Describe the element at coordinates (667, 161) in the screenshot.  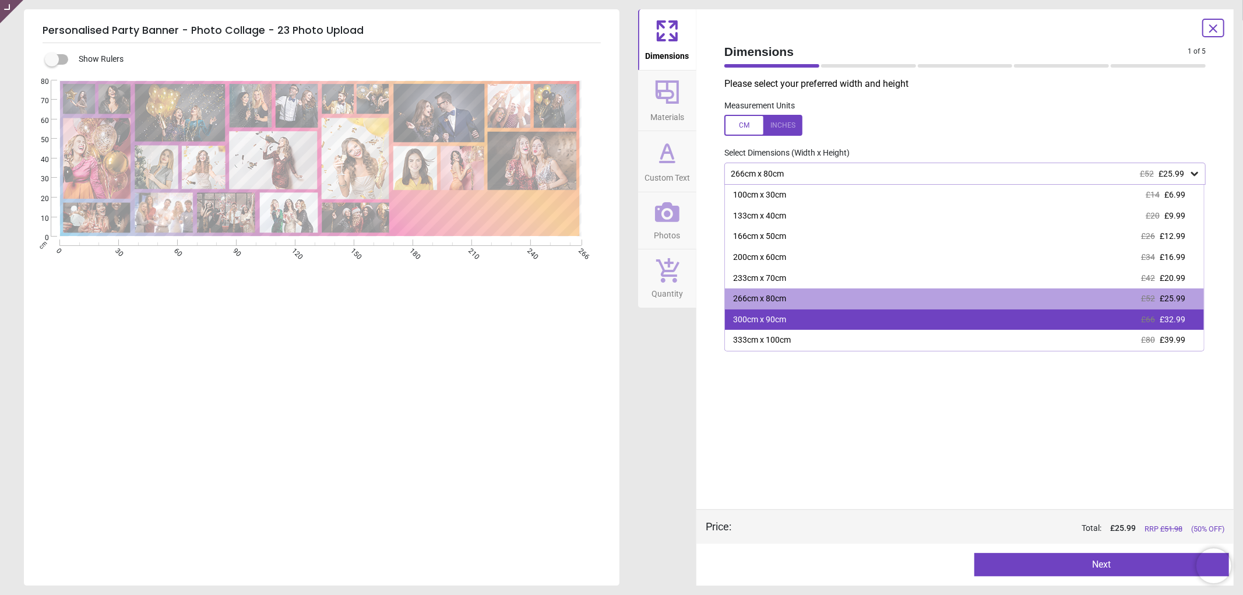
I see `button: Custom Text` at that location.